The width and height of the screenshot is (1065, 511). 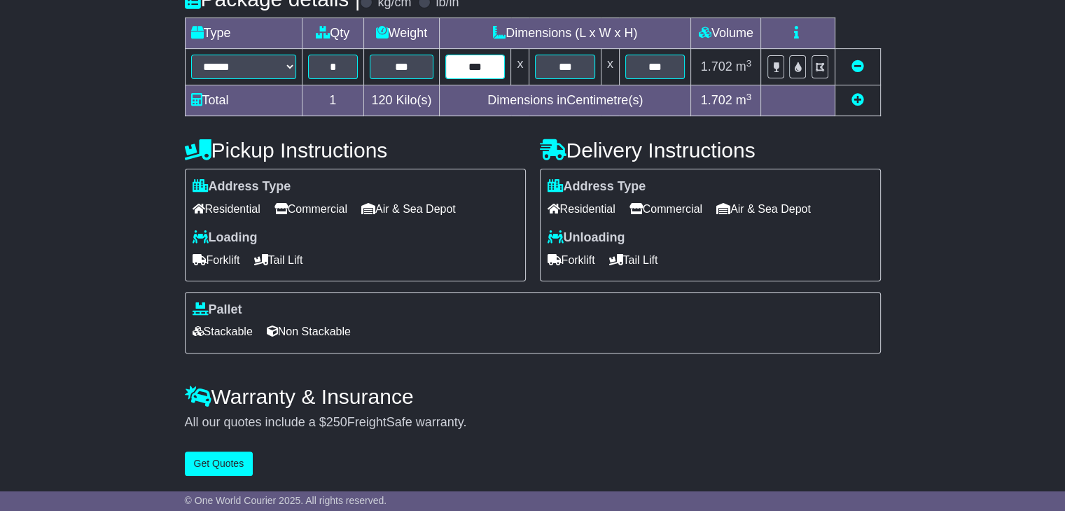 What do you see at coordinates (401, 34) in the screenshot?
I see `td: Weight` at bounding box center [401, 34].